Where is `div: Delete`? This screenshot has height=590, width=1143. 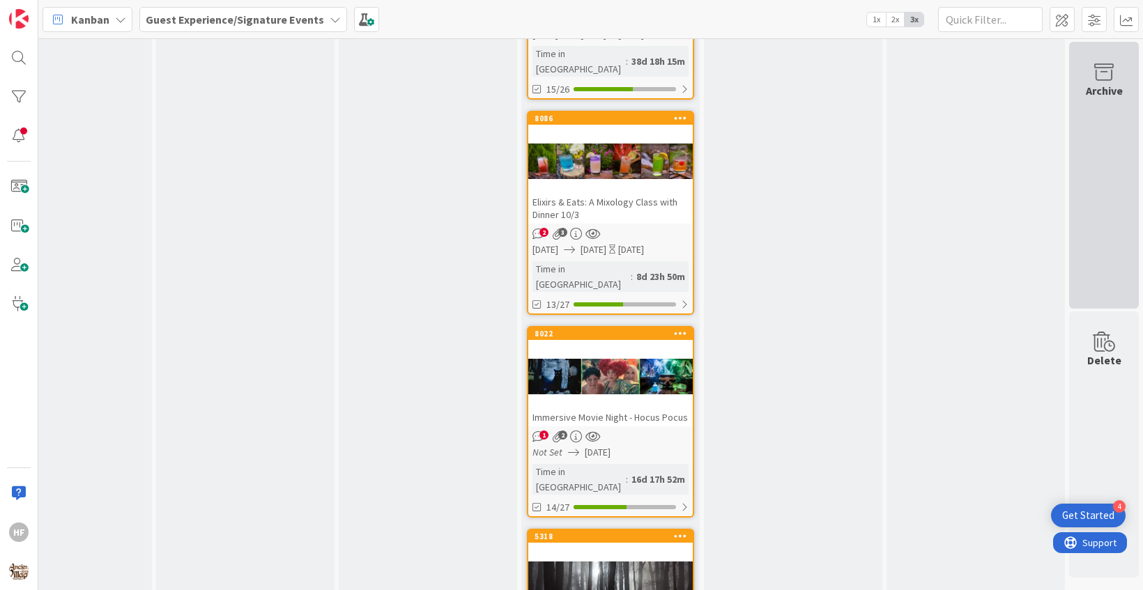
div: Delete is located at coordinates (1104, 360).